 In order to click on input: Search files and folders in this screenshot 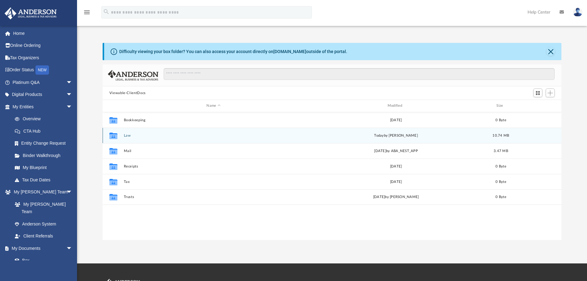, I will do `click(359, 74)`.